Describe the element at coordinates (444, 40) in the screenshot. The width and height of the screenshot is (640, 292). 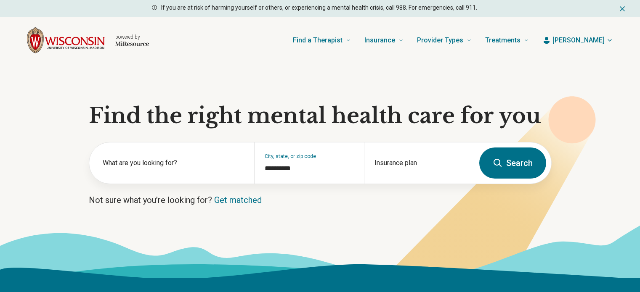
I see `a: Provider Types` at that location.